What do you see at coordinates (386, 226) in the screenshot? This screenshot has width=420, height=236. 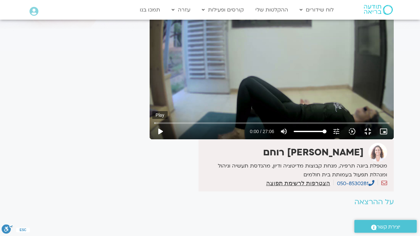 I see `a: יצירת קשר` at bounding box center [386, 226].